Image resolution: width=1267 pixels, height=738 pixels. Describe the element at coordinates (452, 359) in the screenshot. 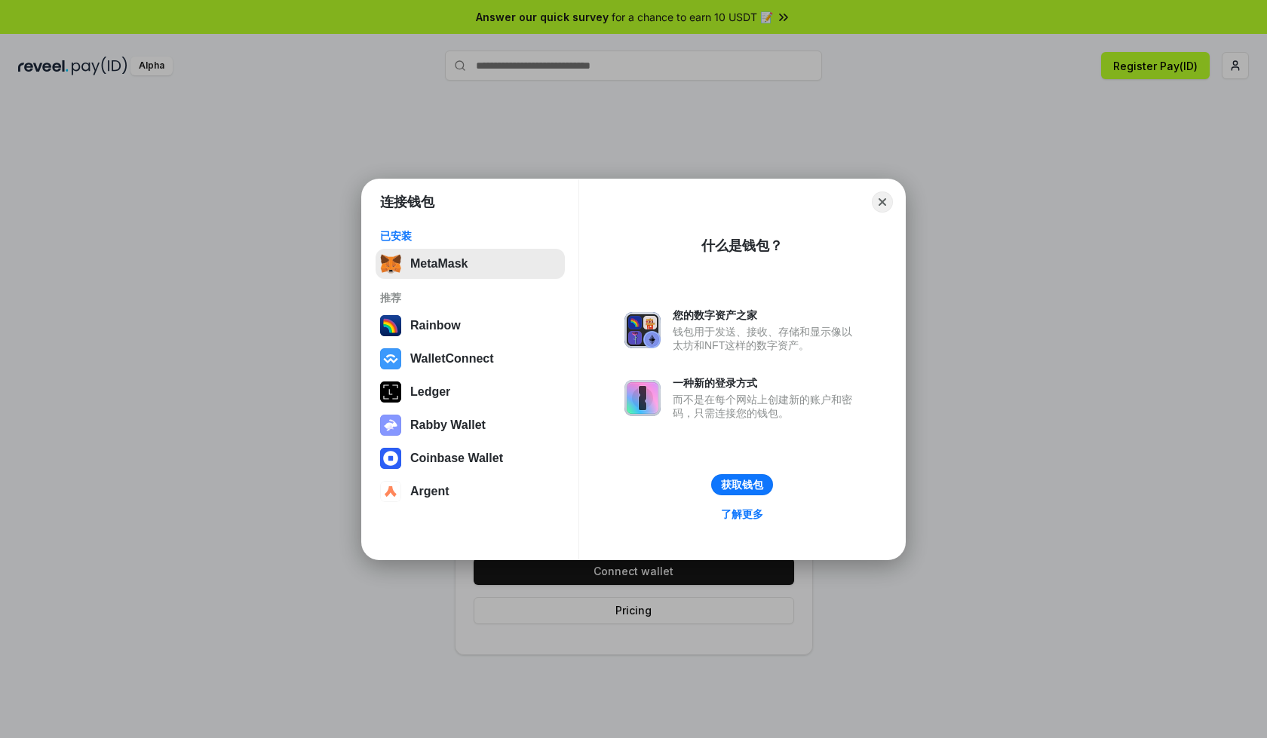

I see `div: WalletConnect` at that location.